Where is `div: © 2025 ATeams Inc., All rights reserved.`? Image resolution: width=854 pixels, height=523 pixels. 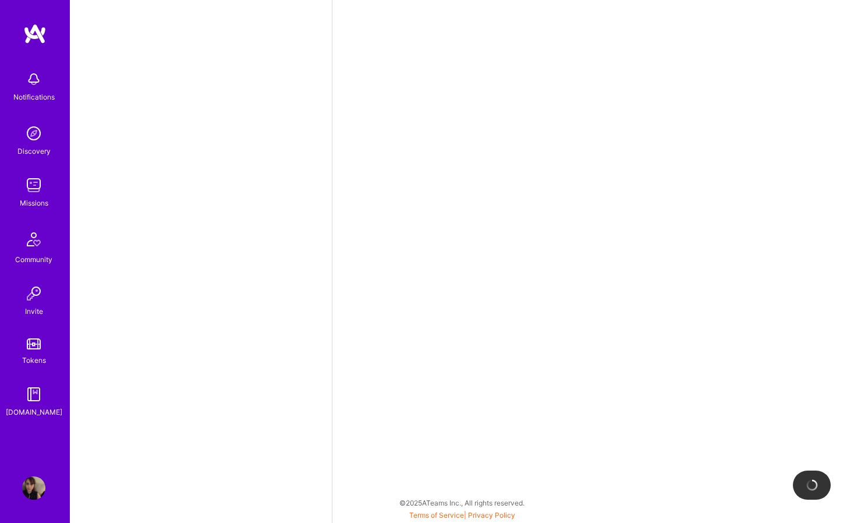 div: © 2025 ATeams Inc., All rights reserved. is located at coordinates (462, 502).